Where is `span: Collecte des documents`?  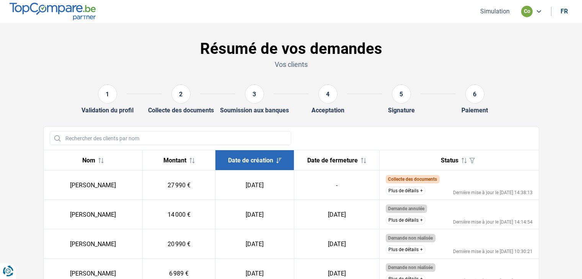 span: Collecte des documents is located at coordinates (413, 179).